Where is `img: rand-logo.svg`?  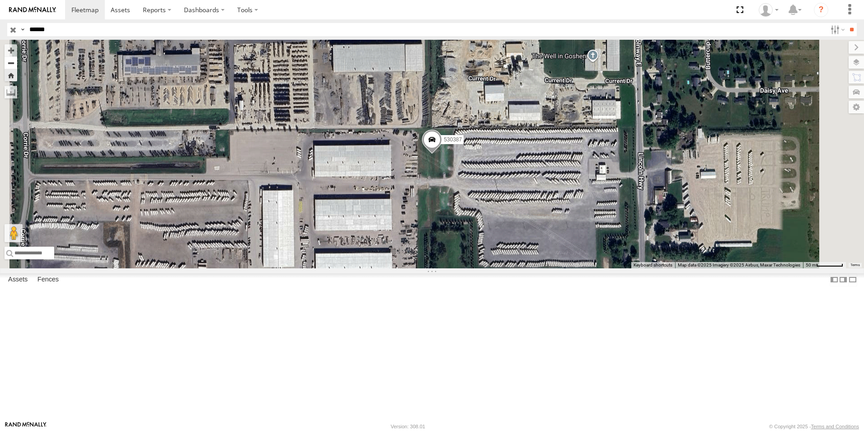 img: rand-logo.svg is located at coordinates (33, 10).